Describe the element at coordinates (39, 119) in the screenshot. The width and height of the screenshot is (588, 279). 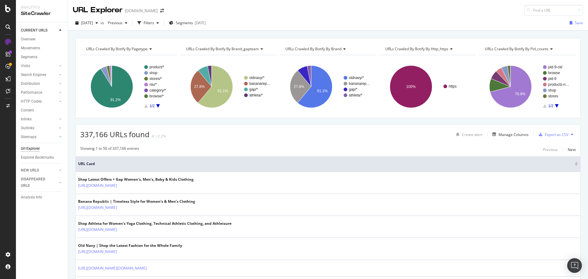
I see `a: Inlinks` at that location.